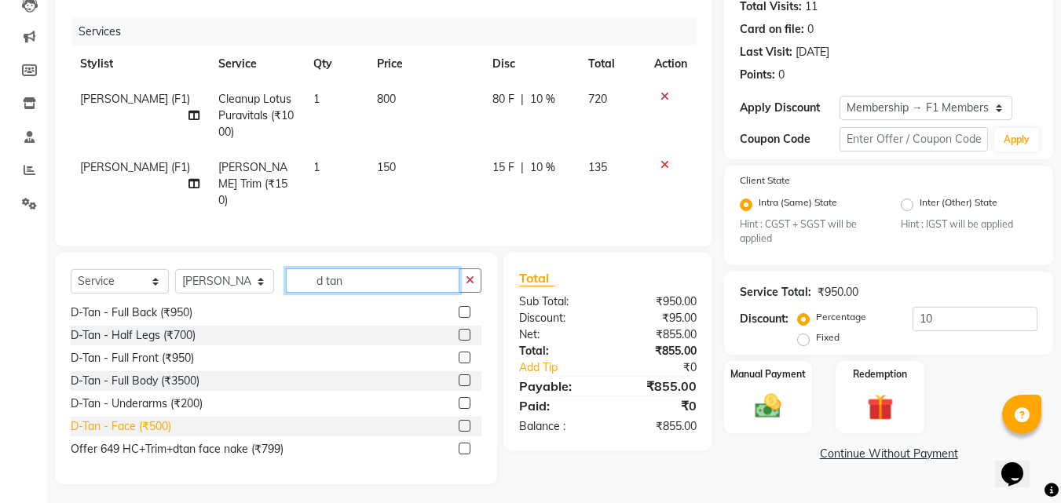  Describe the element at coordinates (386, 167) in the screenshot. I see `span: 150` at that location.